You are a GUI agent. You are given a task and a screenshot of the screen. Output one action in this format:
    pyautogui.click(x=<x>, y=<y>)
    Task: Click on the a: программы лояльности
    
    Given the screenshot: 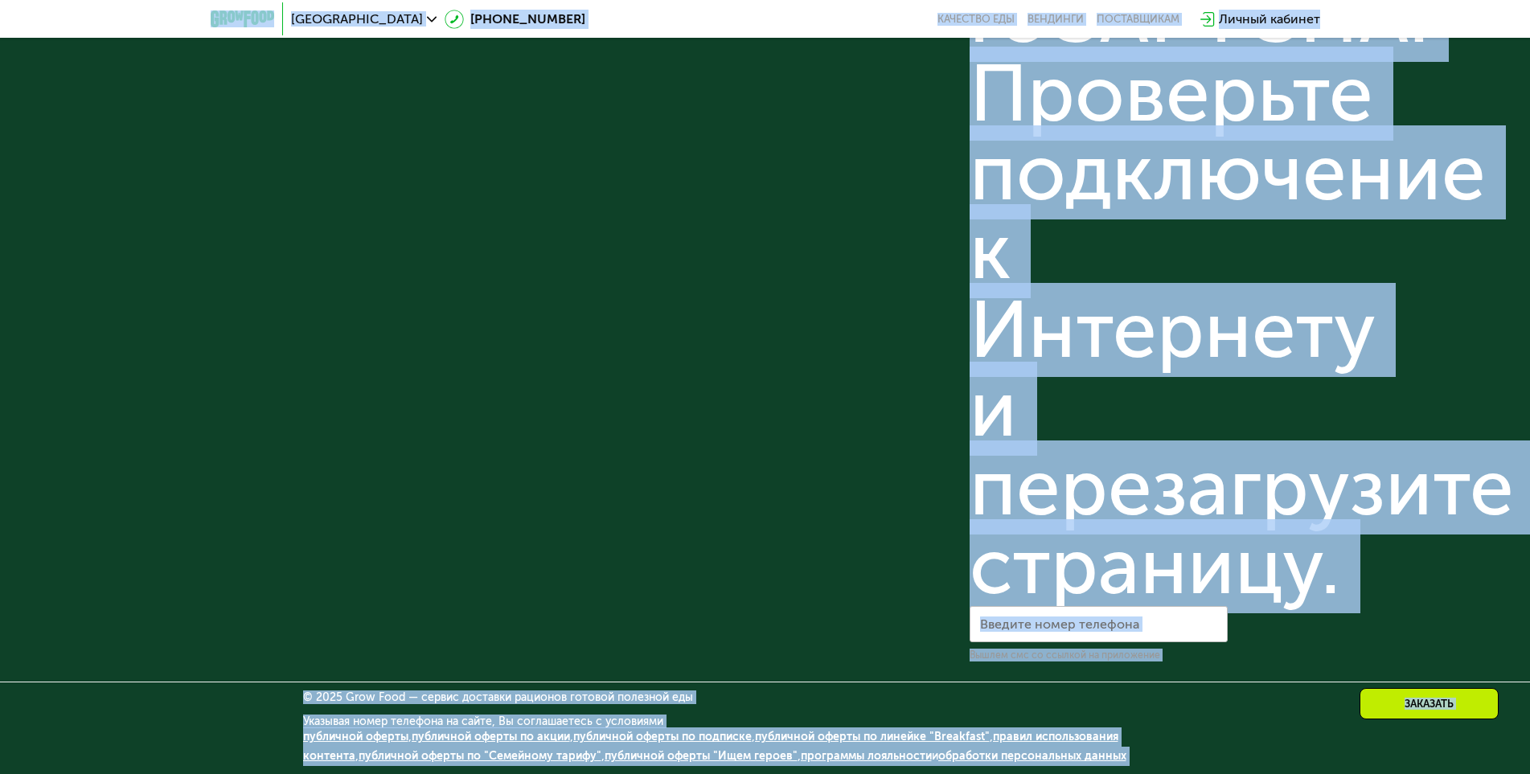 What is the action you would take?
    pyautogui.click(x=866, y=756)
    